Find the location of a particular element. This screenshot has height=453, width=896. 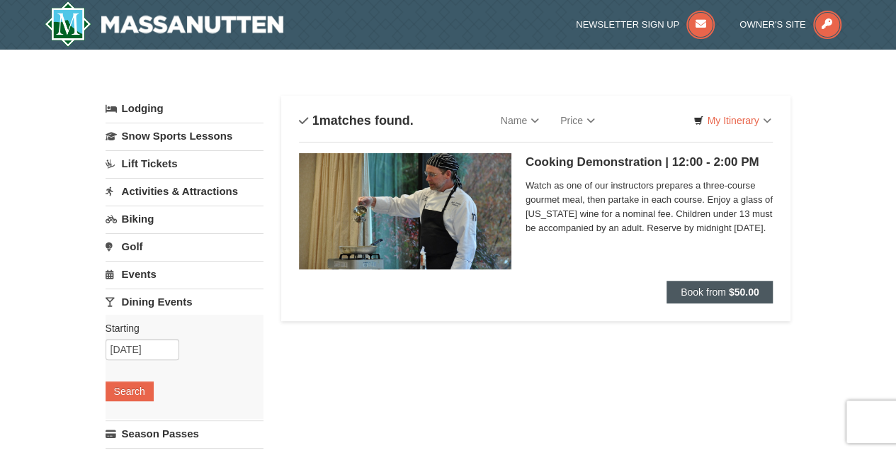

a: Snow Sports Lessons is located at coordinates (184, 135).